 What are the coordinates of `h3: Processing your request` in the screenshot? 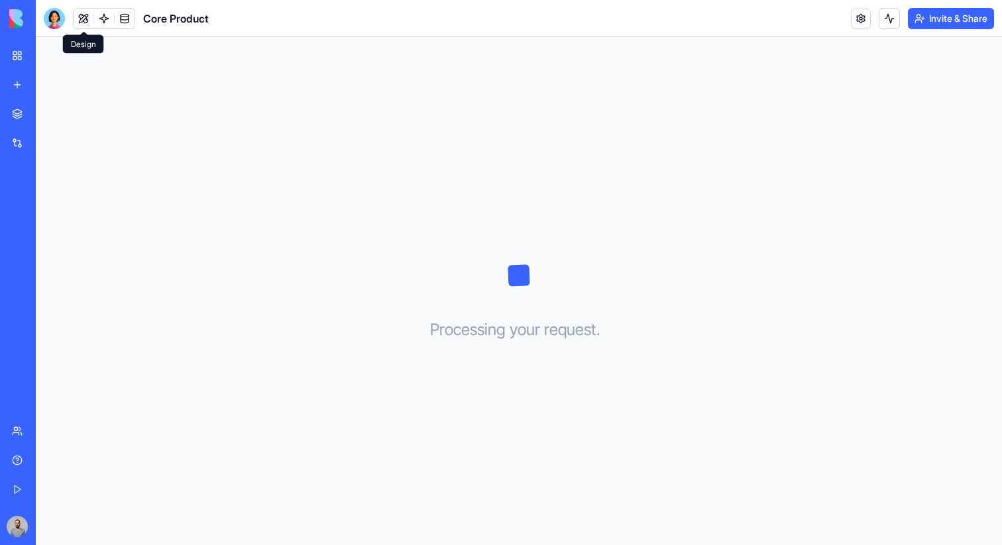 It's located at (519, 330).